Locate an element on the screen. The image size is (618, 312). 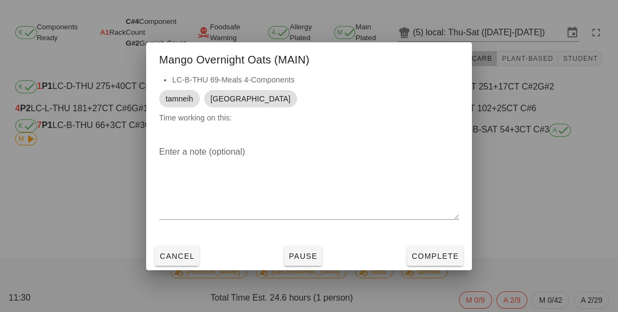
span: Pause is located at coordinates (303, 256).